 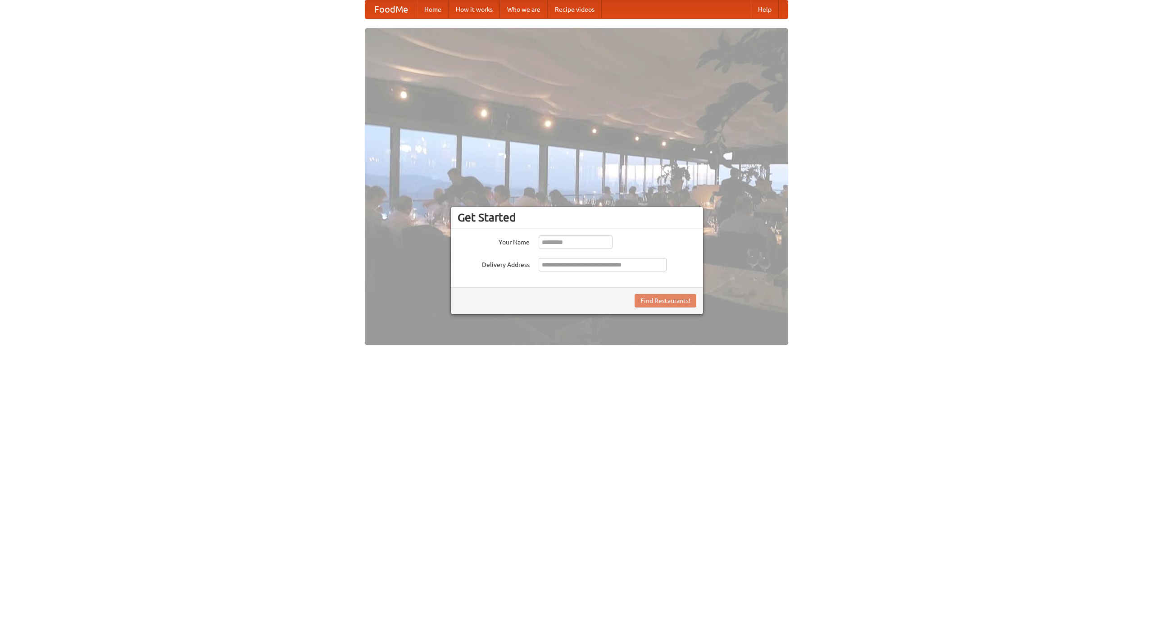 What do you see at coordinates (577, 217) in the screenshot?
I see `h3: Get Started` at bounding box center [577, 217].